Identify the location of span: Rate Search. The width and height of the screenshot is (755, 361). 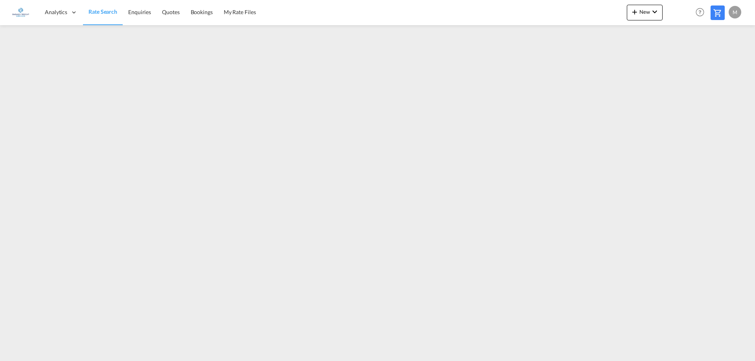
(103, 11).